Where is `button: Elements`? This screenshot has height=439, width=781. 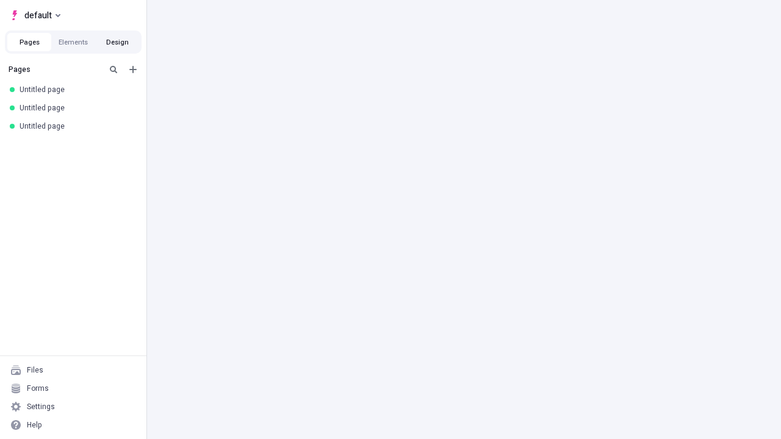
button: Elements is located at coordinates (73, 42).